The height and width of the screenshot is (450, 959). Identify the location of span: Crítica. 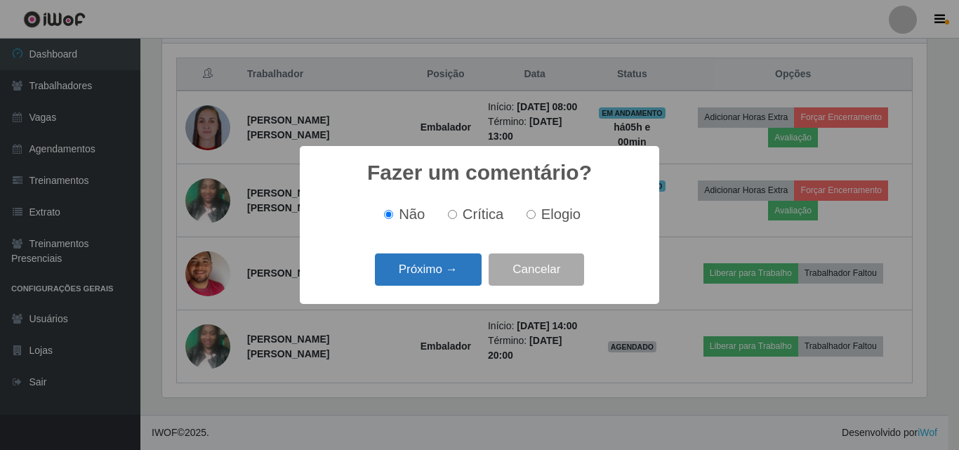
(483, 214).